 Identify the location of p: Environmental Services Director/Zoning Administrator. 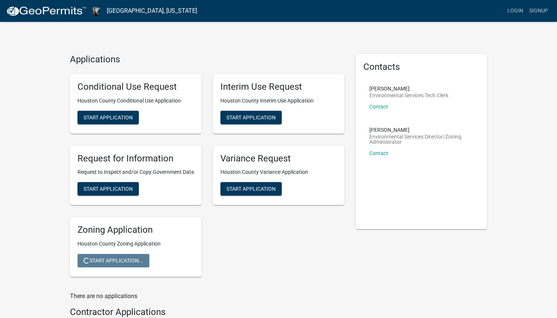
(421, 139).